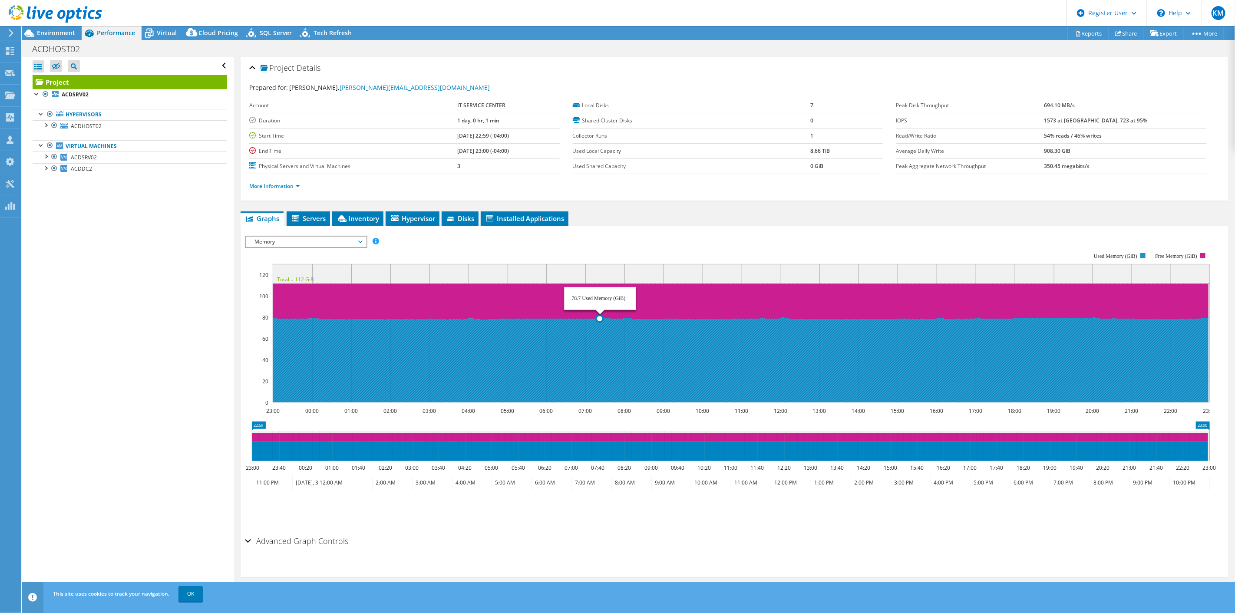 The image size is (1235, 613). What do you see at coordinates (306, 242) in the screenshot?
I see `span: Memory` at bounding box center [306, 242].